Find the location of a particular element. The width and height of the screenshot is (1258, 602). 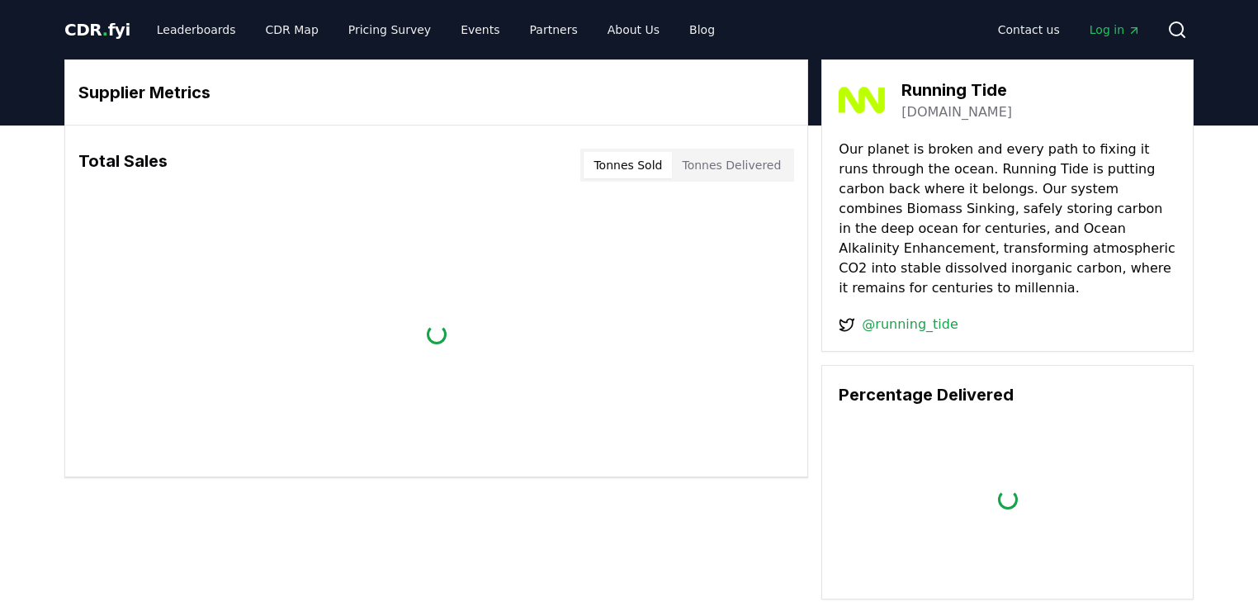

span: CDR fyi is located at coordinates (97, 30).